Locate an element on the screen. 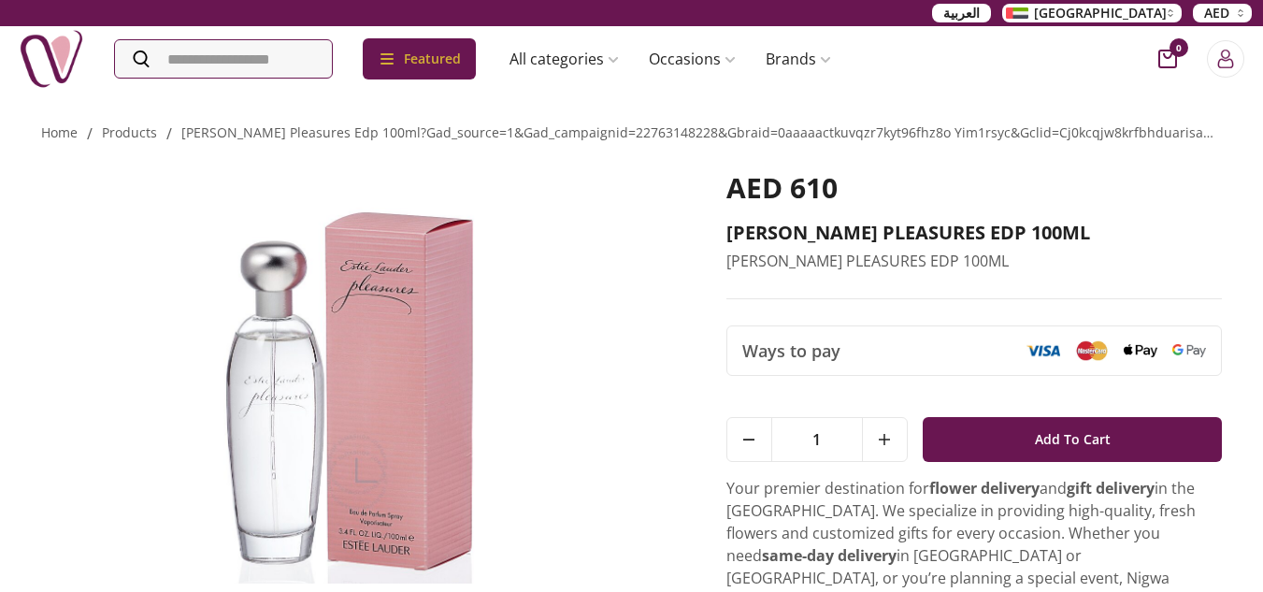  span: العربية is located at coordinates (961, 13).